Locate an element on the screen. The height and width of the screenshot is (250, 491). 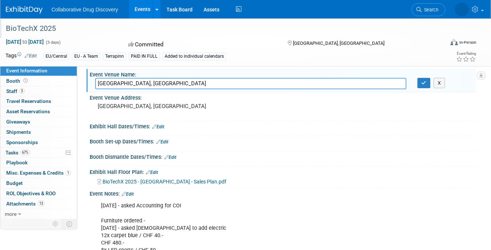
div: Event Rating is located at coordinates (466, 54).